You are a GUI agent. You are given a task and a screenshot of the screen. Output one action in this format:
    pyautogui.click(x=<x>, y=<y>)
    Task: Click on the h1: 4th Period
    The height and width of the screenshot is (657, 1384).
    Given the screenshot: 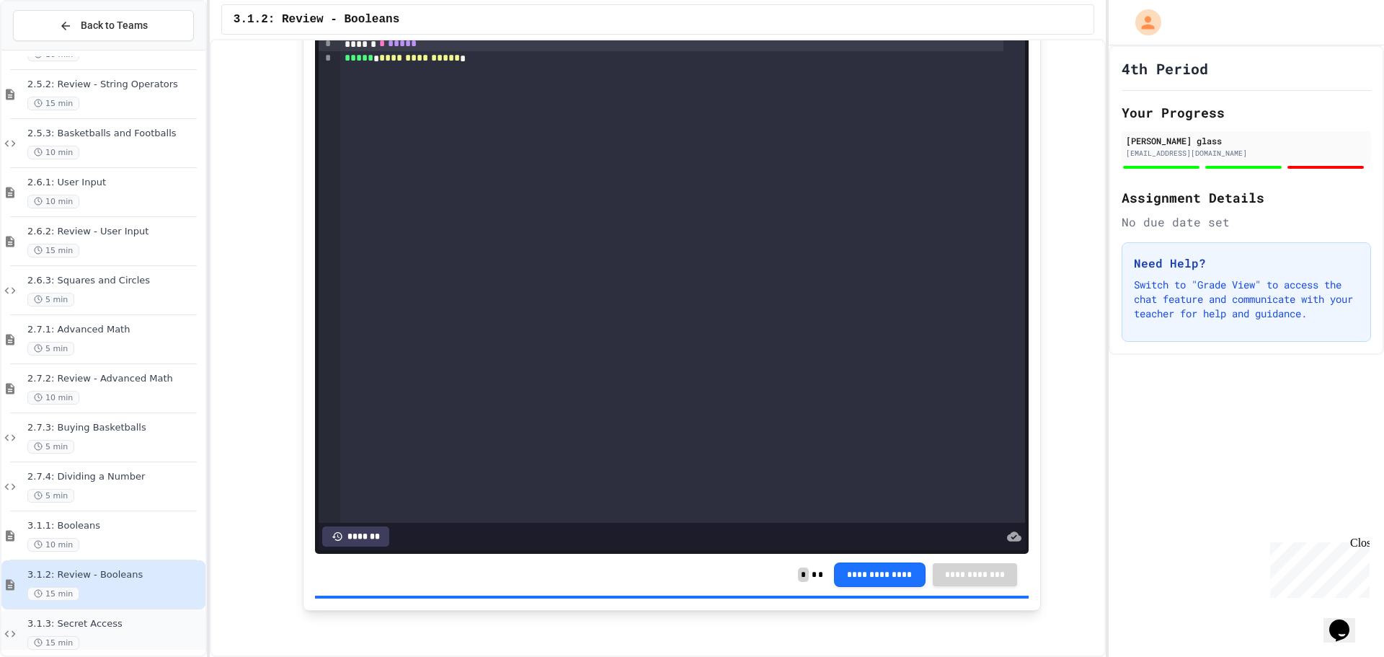 What is the action you would take?
    pyautogui.click(x=1165, y=68)
    